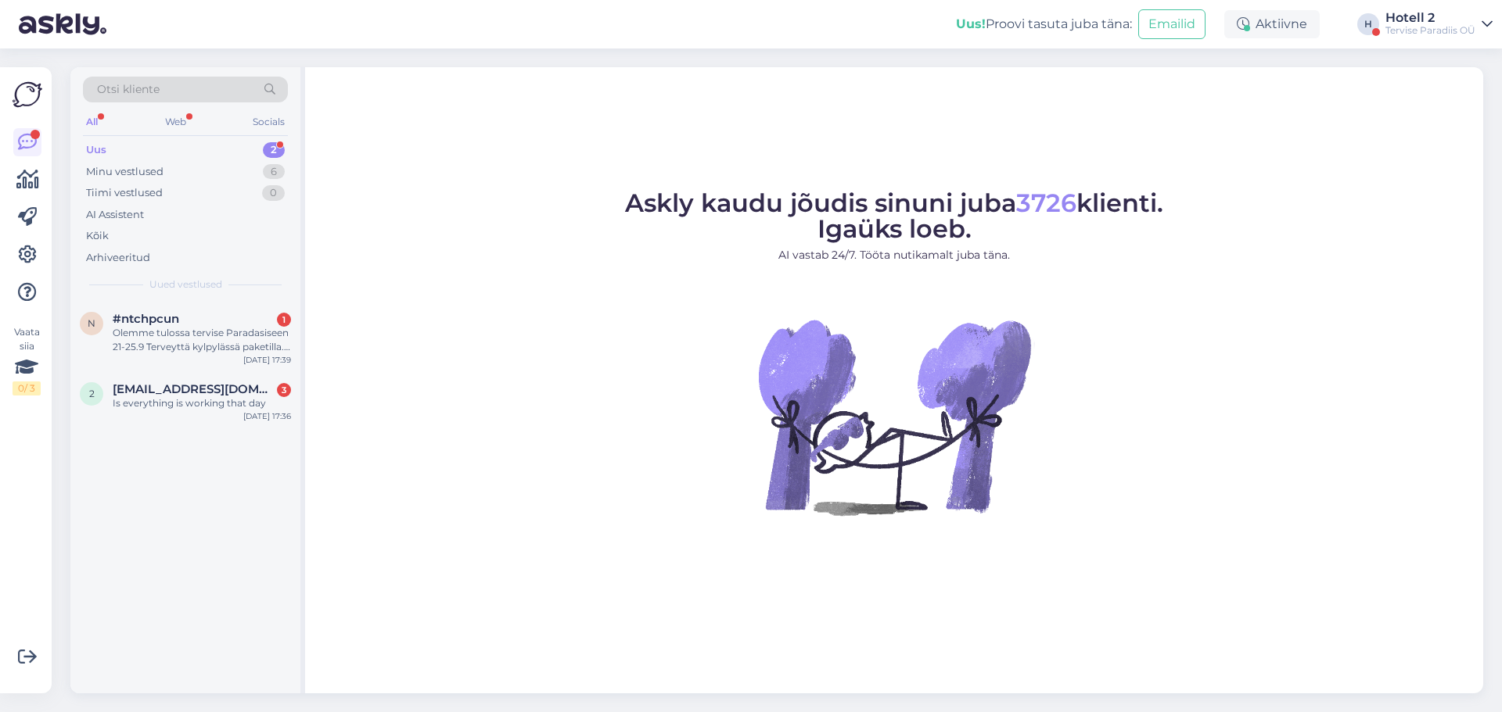 This screenshot has width=1502, height=712. I want to click on div: Arhiveeritud, so click(118, 258).